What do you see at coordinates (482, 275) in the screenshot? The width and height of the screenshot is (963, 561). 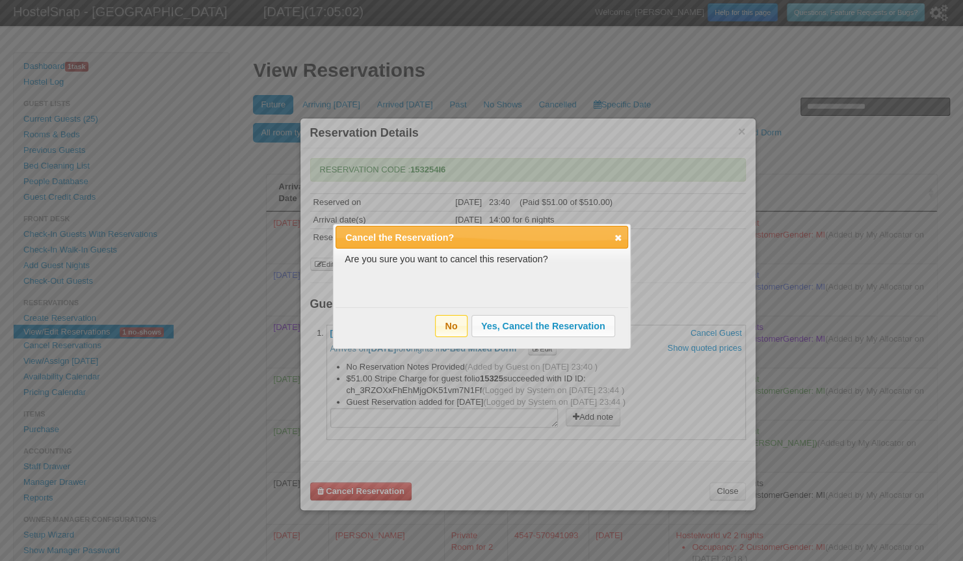 I see `div: Are you sure you want to cancel this reservation?` at bounding box center [482, 275].